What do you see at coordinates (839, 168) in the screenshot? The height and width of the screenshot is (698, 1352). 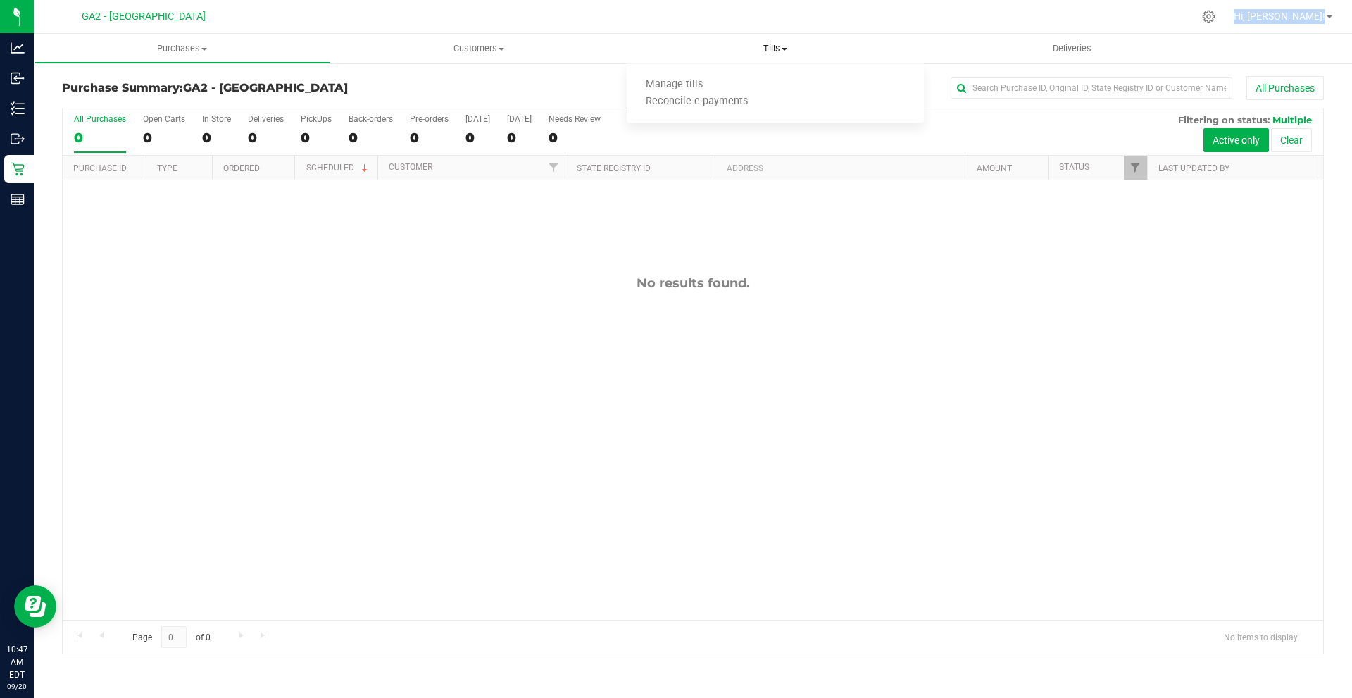 I see `th: Address` at bounding box center [839, 168].